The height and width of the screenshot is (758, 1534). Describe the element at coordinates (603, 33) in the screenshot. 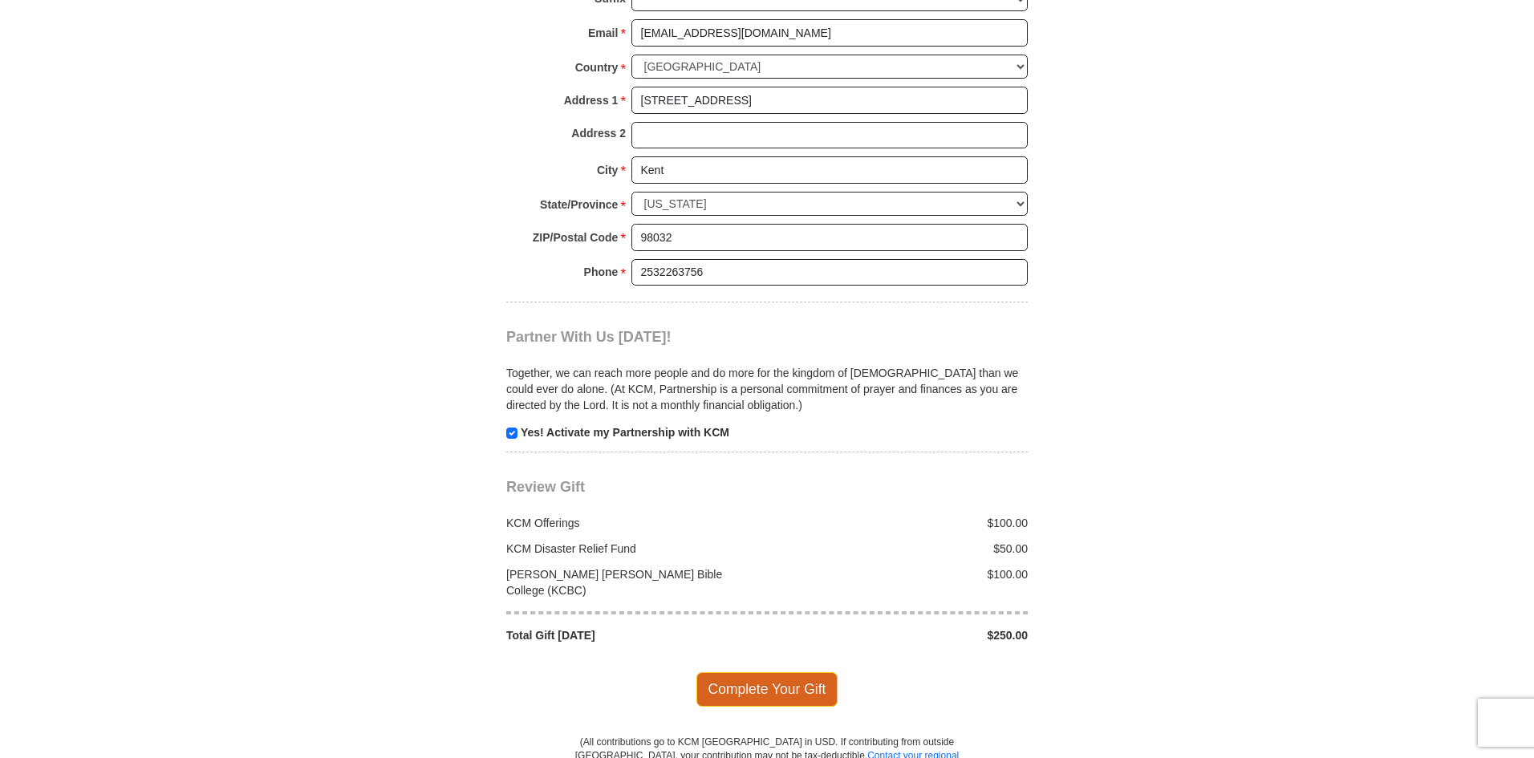

I see `strong: Email` at that location.